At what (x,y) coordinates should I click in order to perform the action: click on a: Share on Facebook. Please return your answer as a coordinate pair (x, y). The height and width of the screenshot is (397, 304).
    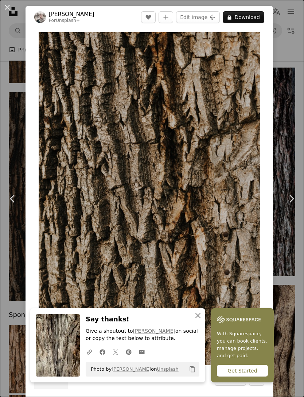
    Looking at the image, I should click on (103, 351).